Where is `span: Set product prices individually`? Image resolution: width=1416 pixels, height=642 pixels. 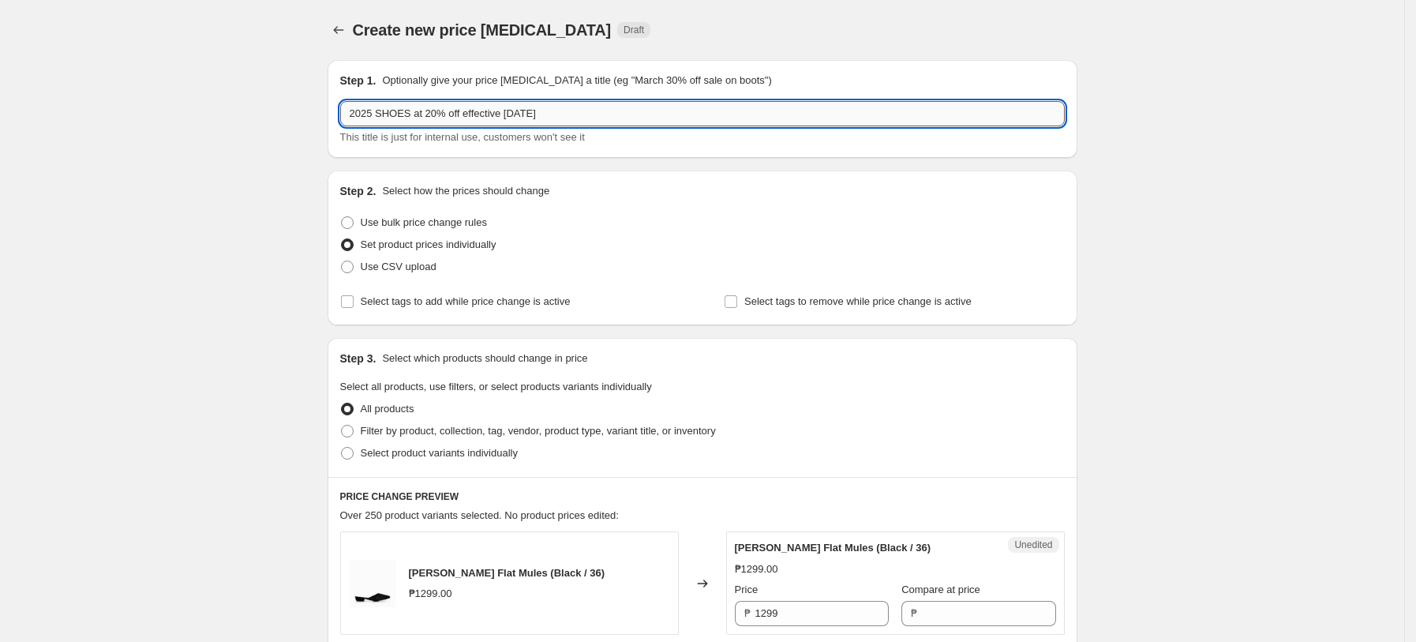 span: Set product prices individually is located at coordinates (429, 244).